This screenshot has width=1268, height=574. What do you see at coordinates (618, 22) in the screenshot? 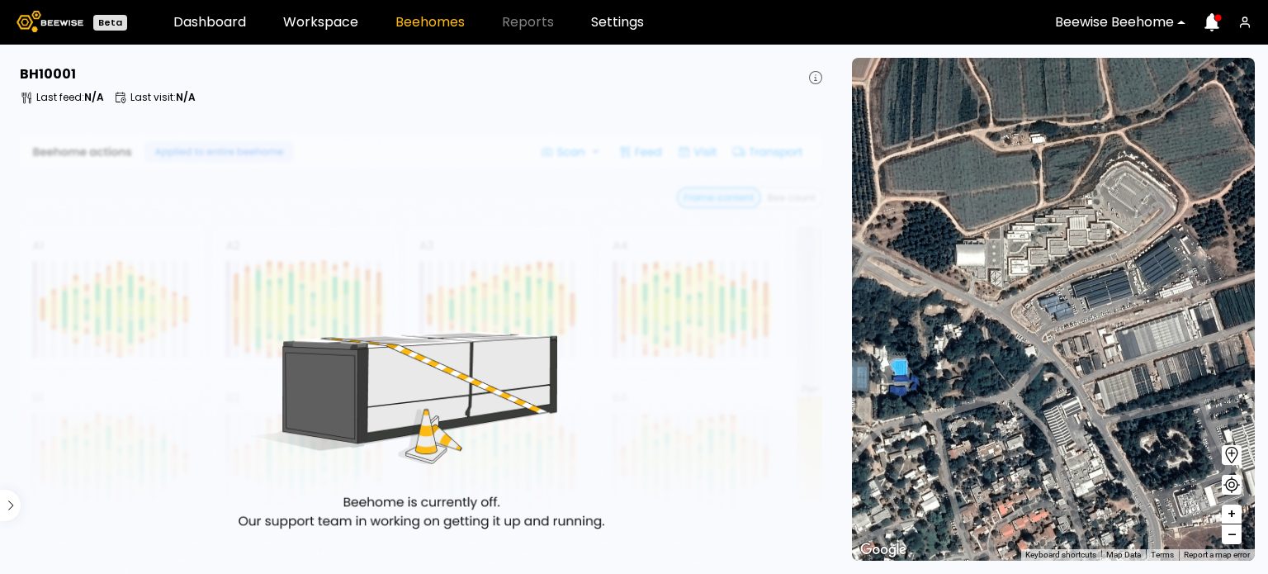
I see `a: Settings` at bounding box center [618, 22].